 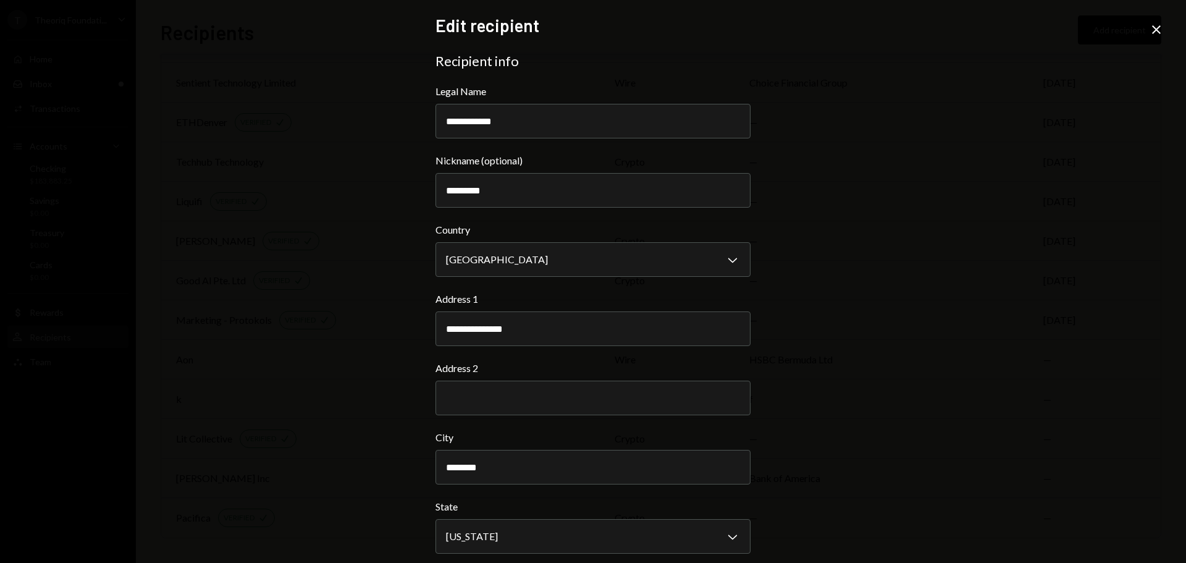 What do you see at coordinates (593, 368) in the screenshot?
I see `label: Address 2` at bounding box center [593, 368].